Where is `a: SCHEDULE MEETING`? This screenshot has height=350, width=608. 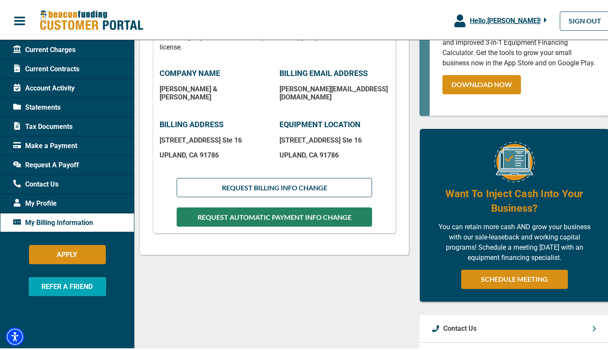 a: SCHEDULE MEETING is located at coordinates (515, 277).